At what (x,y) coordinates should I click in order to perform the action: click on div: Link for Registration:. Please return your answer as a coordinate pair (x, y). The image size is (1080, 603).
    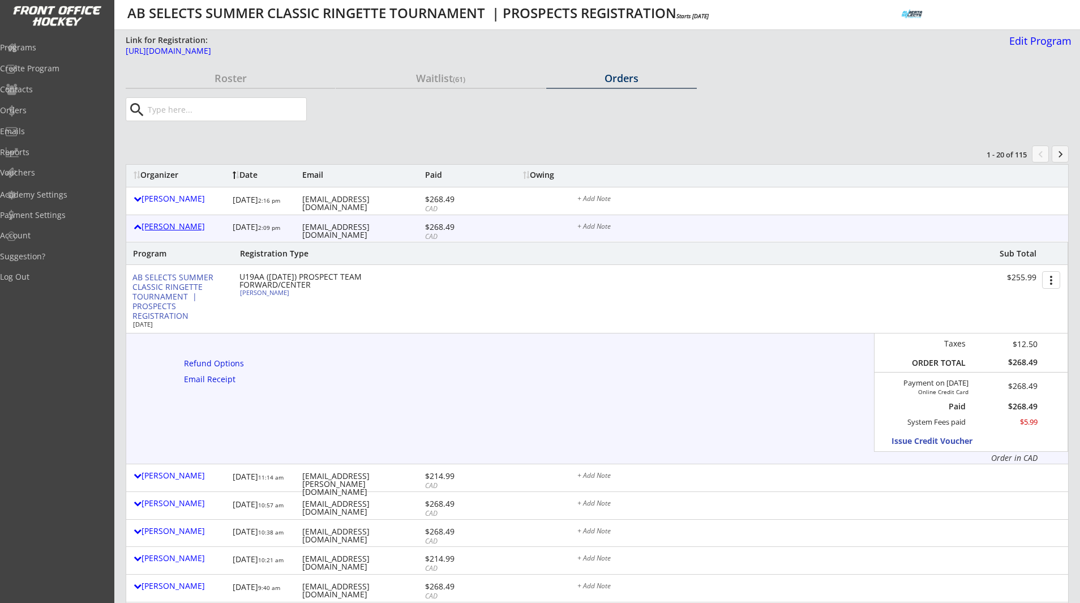
    Looking at the image, I should click on (168, 40).